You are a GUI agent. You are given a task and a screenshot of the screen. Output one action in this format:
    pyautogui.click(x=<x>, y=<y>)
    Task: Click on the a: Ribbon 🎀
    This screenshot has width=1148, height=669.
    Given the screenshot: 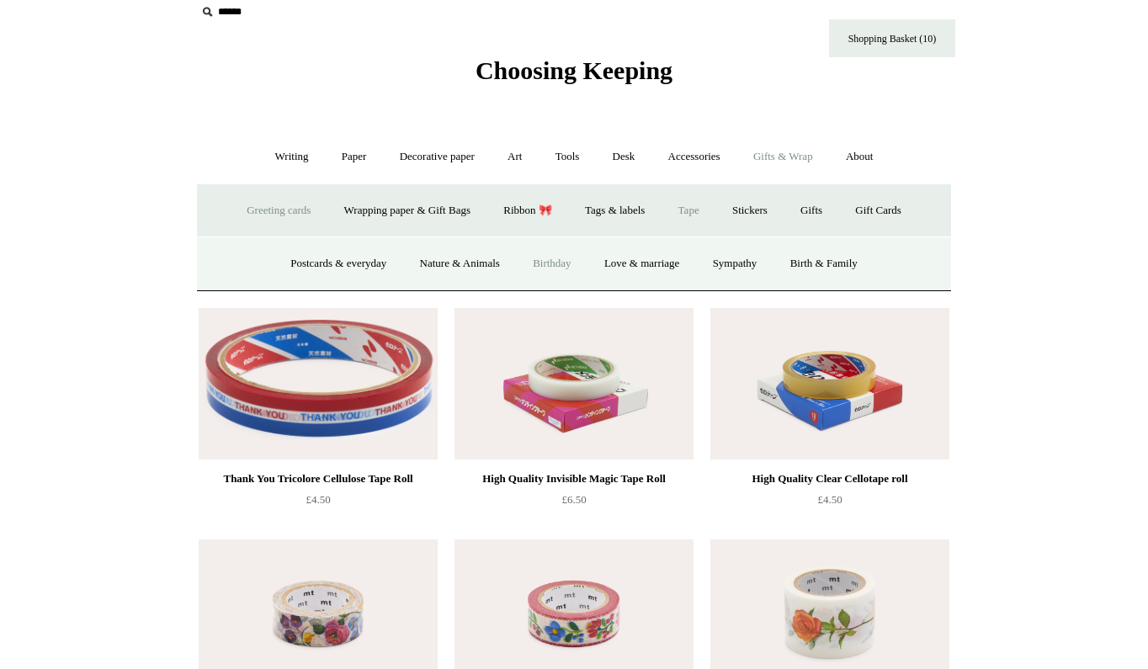 What is the action you would take?
    pyautogui.click(x=528, y=210)
    